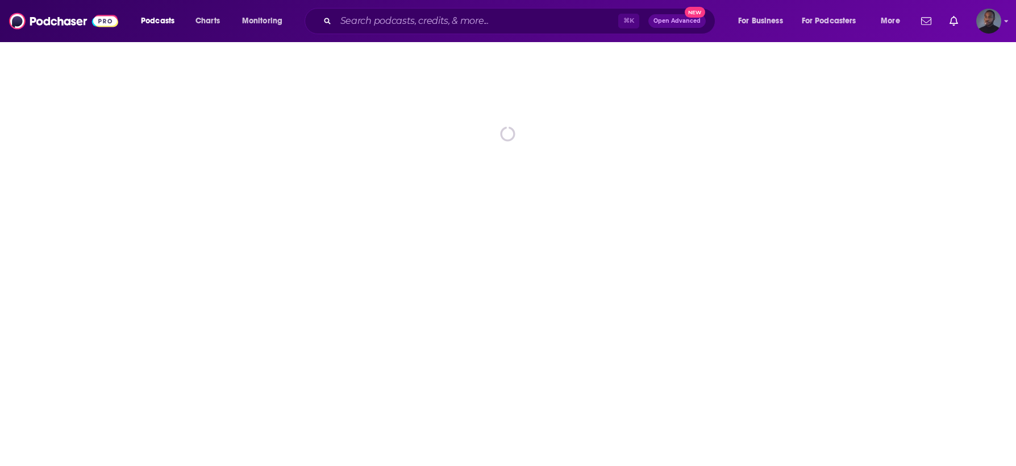 This screenshot has height=466, width=1016. Describe the element at coordinates (64, 21) in the screenshot. I see `a: Podchaser - Follow, Share and Rate Podcasts` at that location.